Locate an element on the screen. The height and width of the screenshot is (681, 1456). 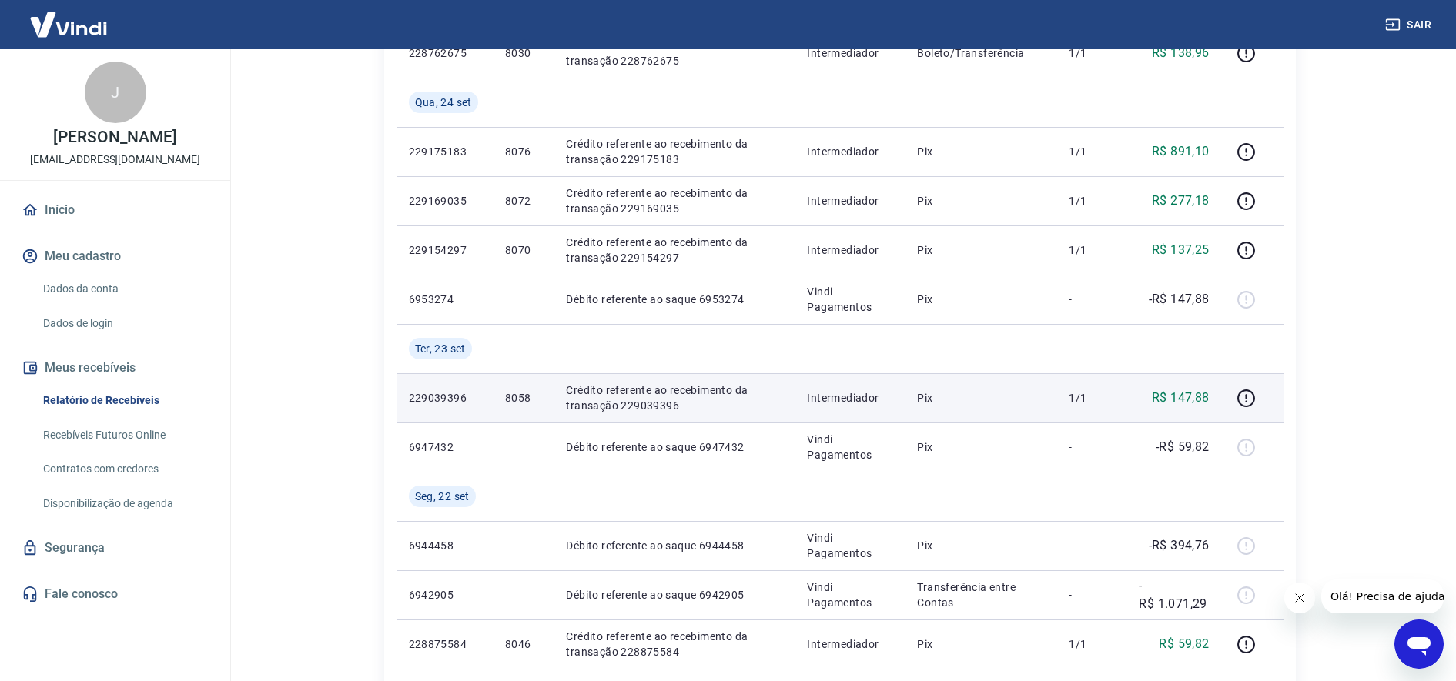
button: Sair is located at coordinates (1410, 25).